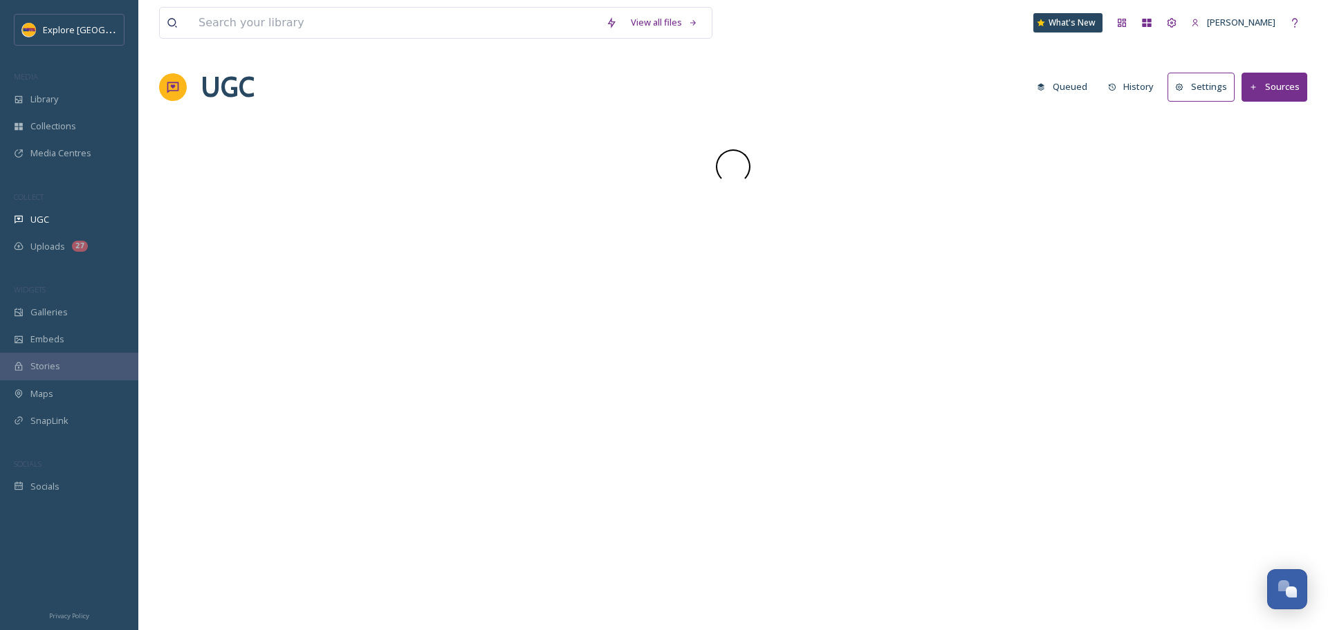 The image size is (1328, 630). What do you see at coordinates (1287, 589) in the screenshot?
I see `button: Open Chat` at bounding box center [1287, 589].